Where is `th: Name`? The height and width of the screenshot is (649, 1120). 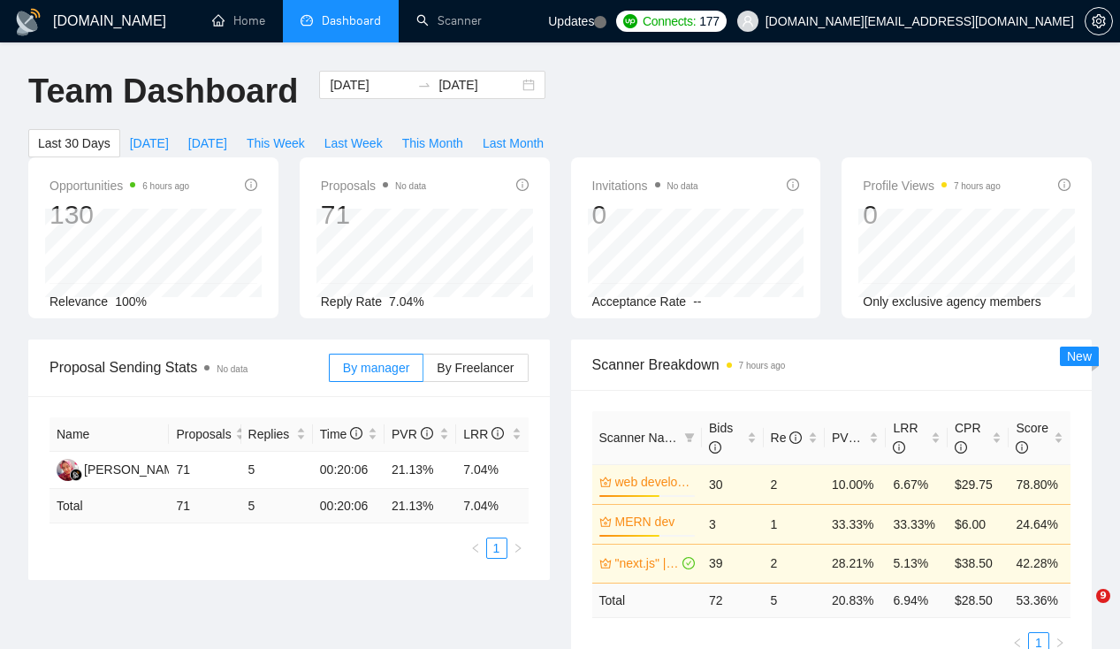 th: Name is located at coordinates (109, 434).